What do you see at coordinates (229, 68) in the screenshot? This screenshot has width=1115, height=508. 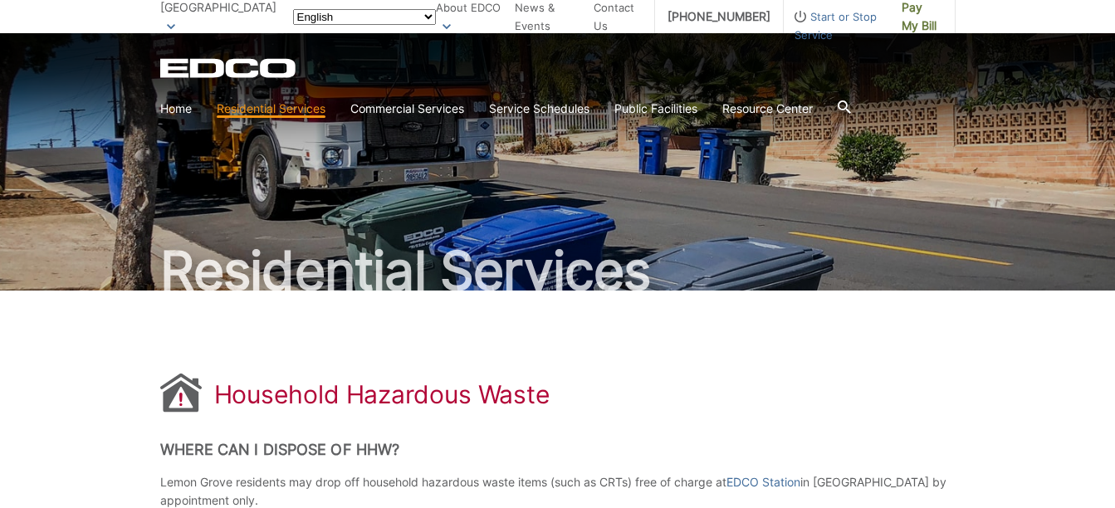 I see `a: EDCD logo. Return to the homepage.` at bounding box center [229, 68].